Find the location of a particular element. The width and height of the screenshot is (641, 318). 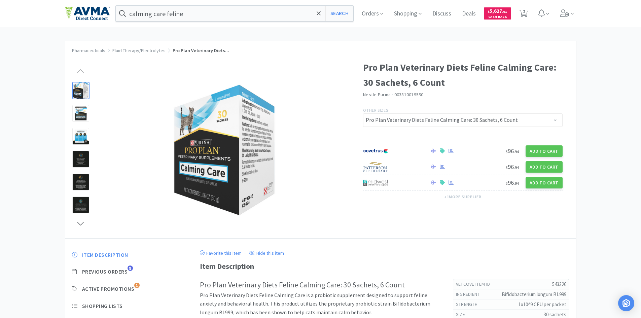

span: Pro Plan Veterinary Diets... is located at coordinates (201, 50).